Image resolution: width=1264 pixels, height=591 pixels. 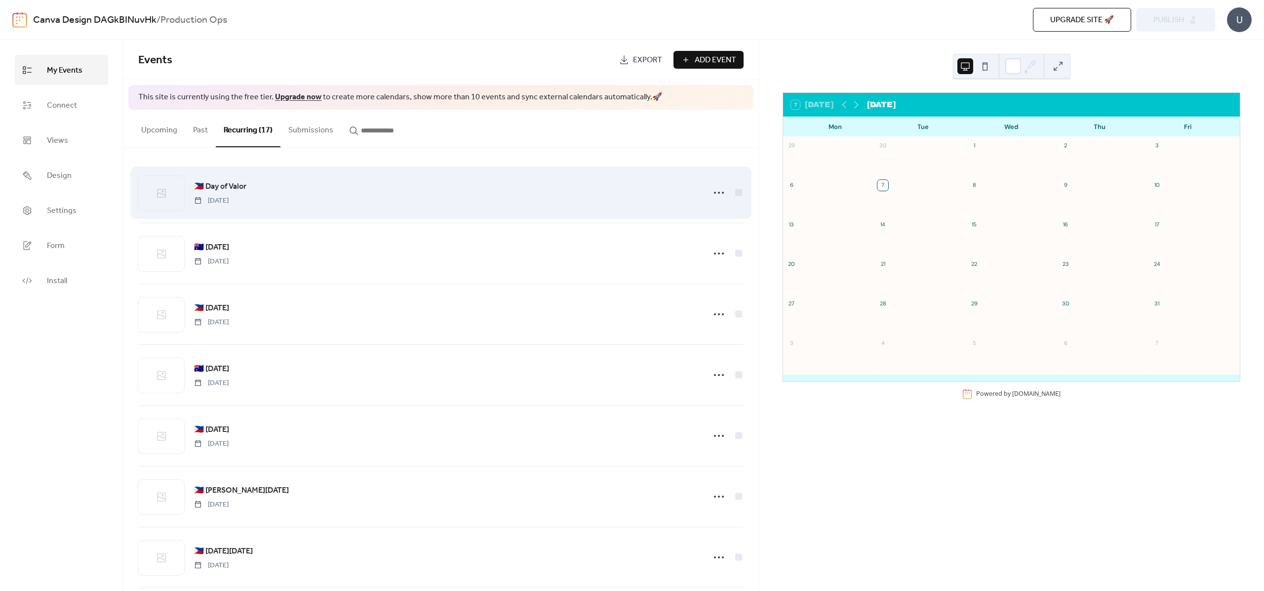 What do you see at coordinates (159, 128) in the screenshot?
I see `button: Upcoming` at bounding box center [159, 128].